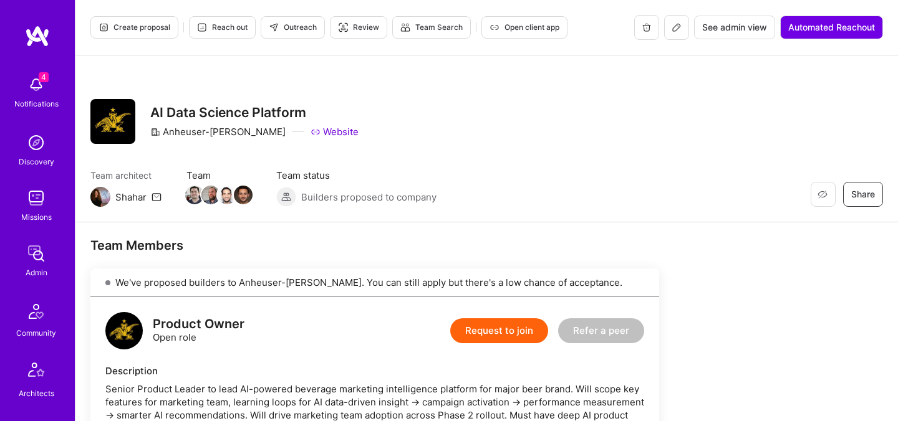  I want to click on img: bell, so click(36, 85).